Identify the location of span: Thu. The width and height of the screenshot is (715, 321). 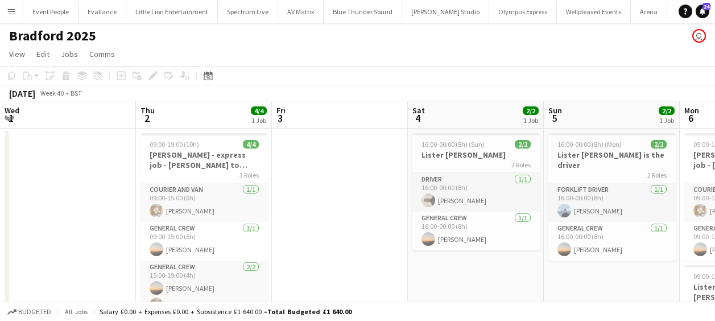
(147, 110).